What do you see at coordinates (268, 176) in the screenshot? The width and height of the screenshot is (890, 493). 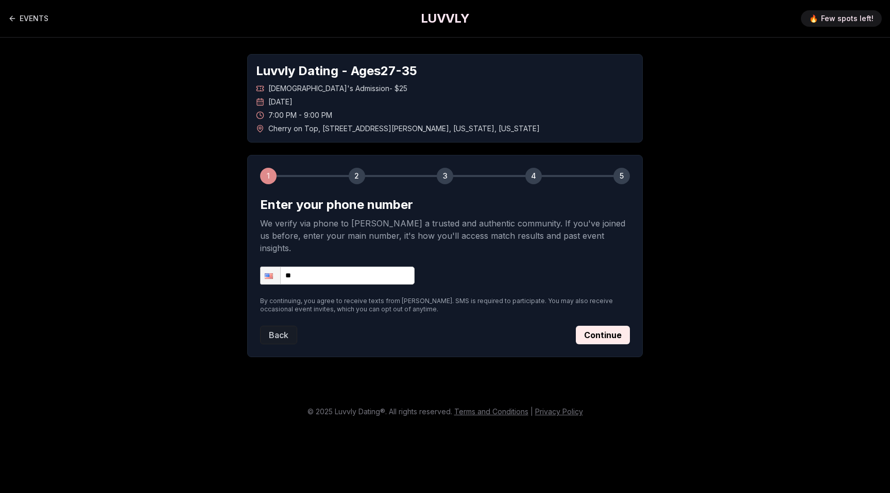 I see `div: 1` at bounding box center [268, 176].